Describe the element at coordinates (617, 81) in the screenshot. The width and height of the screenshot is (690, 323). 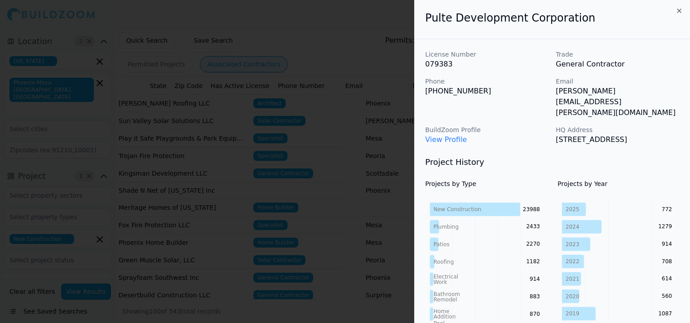
I see `p: Email` at that location.